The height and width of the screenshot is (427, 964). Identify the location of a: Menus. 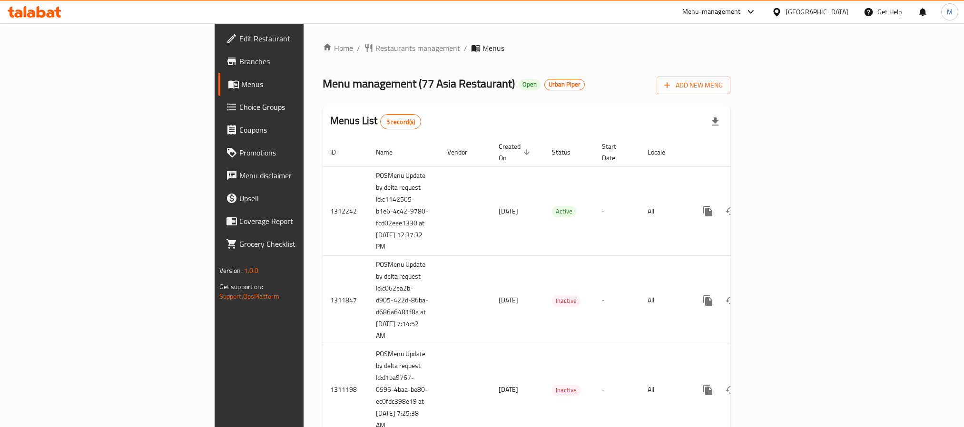
(297, 84).